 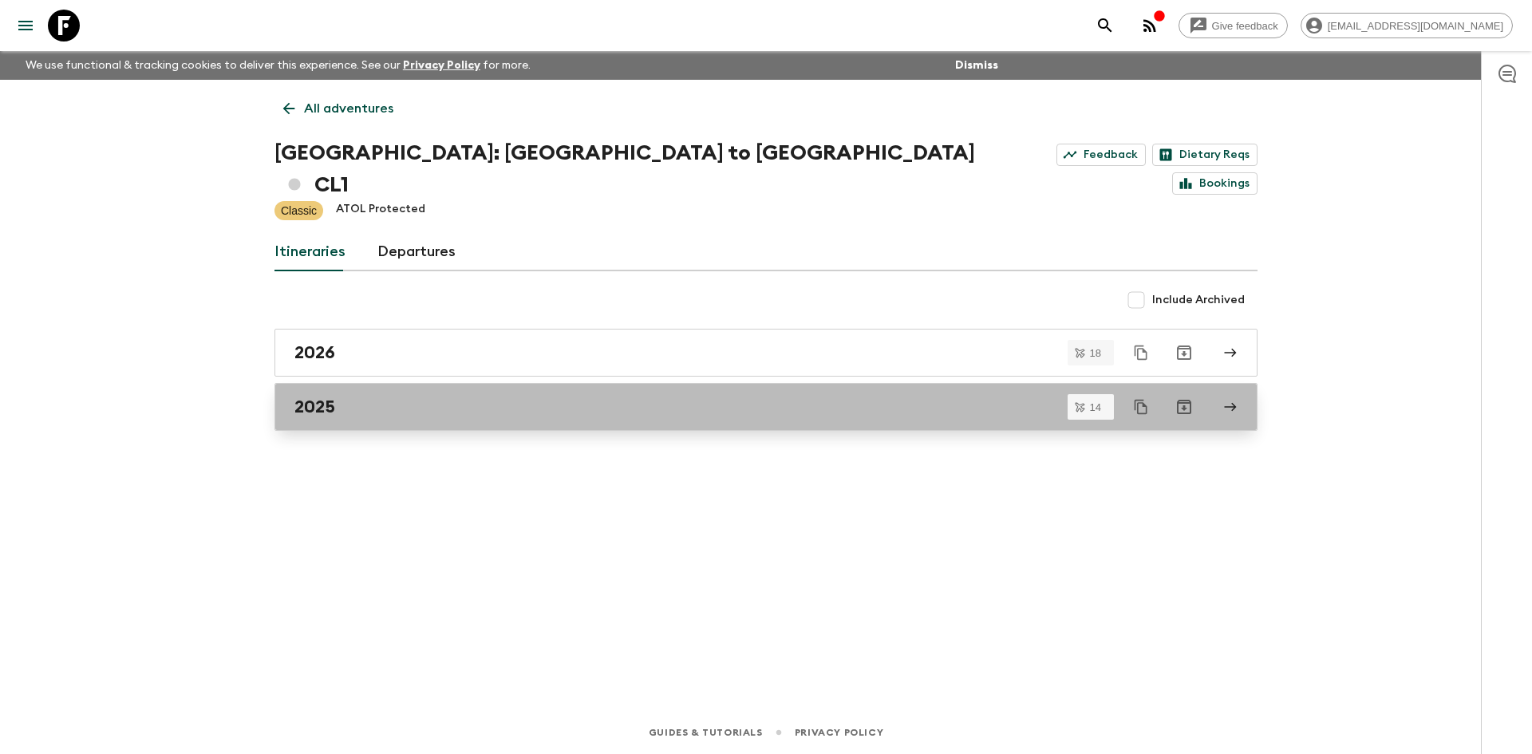 What do you see at coordinates (298, 211) in the screenshot?
I see `p: Classic` at bounding box center [298, 211].